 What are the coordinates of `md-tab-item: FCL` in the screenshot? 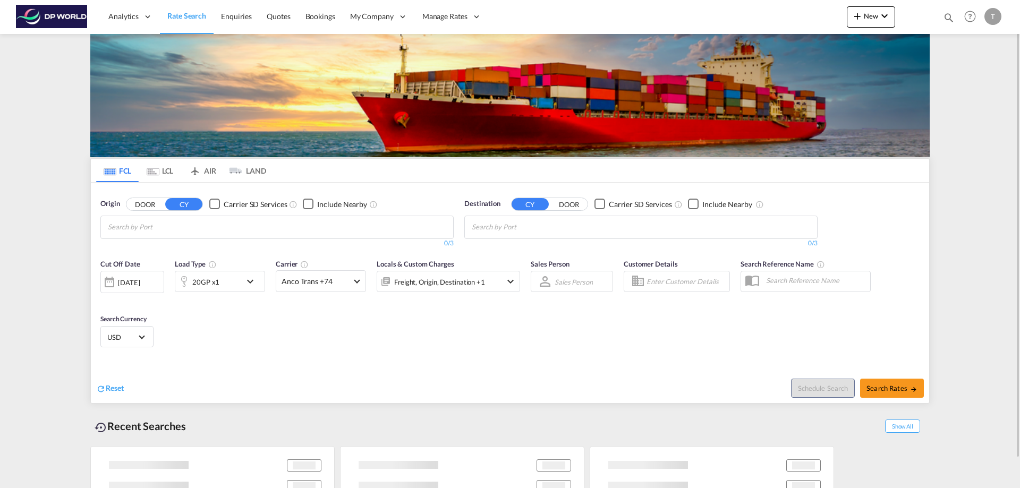 It's located at (117, 171).